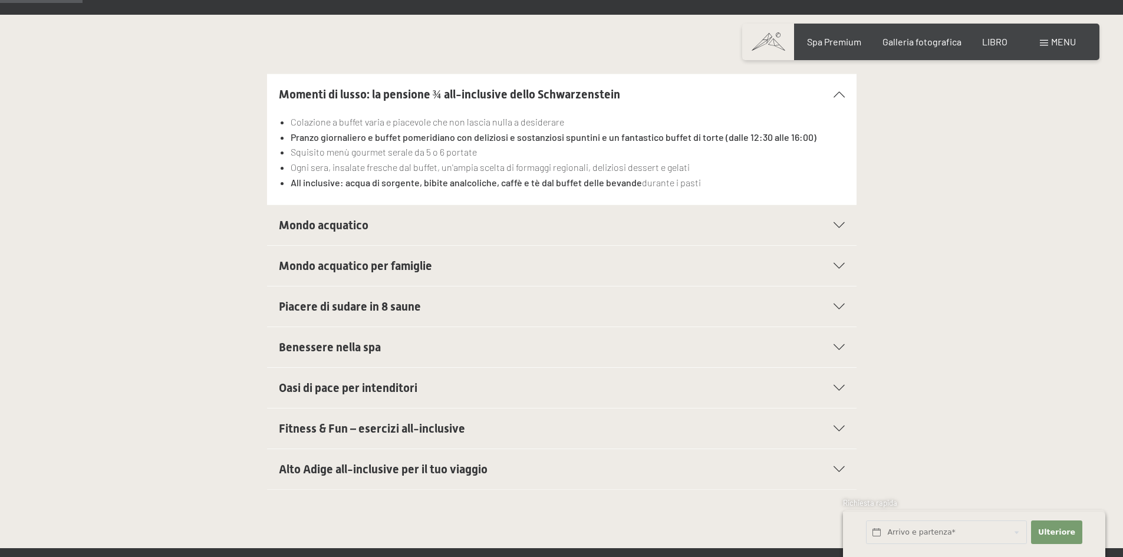  What do you see at coordinates (449, 94) in the screenshot?
I see `font: Momenti di lusso: la pensione ¾ all-inclusive dello Schwarzenstein` at bounding box center [449, 94].